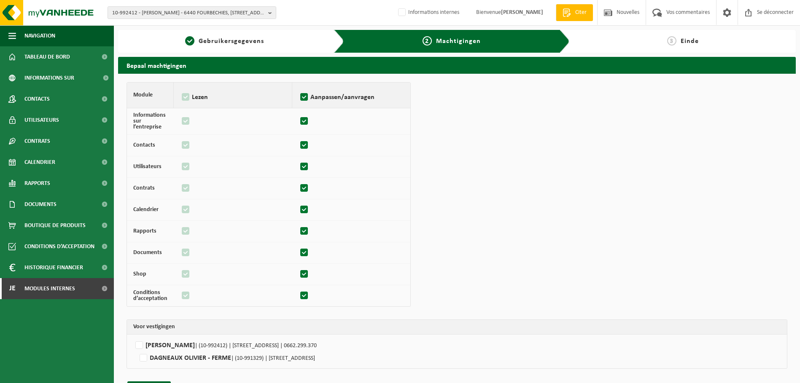 This screenshot has height=383, width=800. What do you see at coordinates (37, 183) in the screenshot?
I see `span: Rapports` at bounding box center [37, 183].